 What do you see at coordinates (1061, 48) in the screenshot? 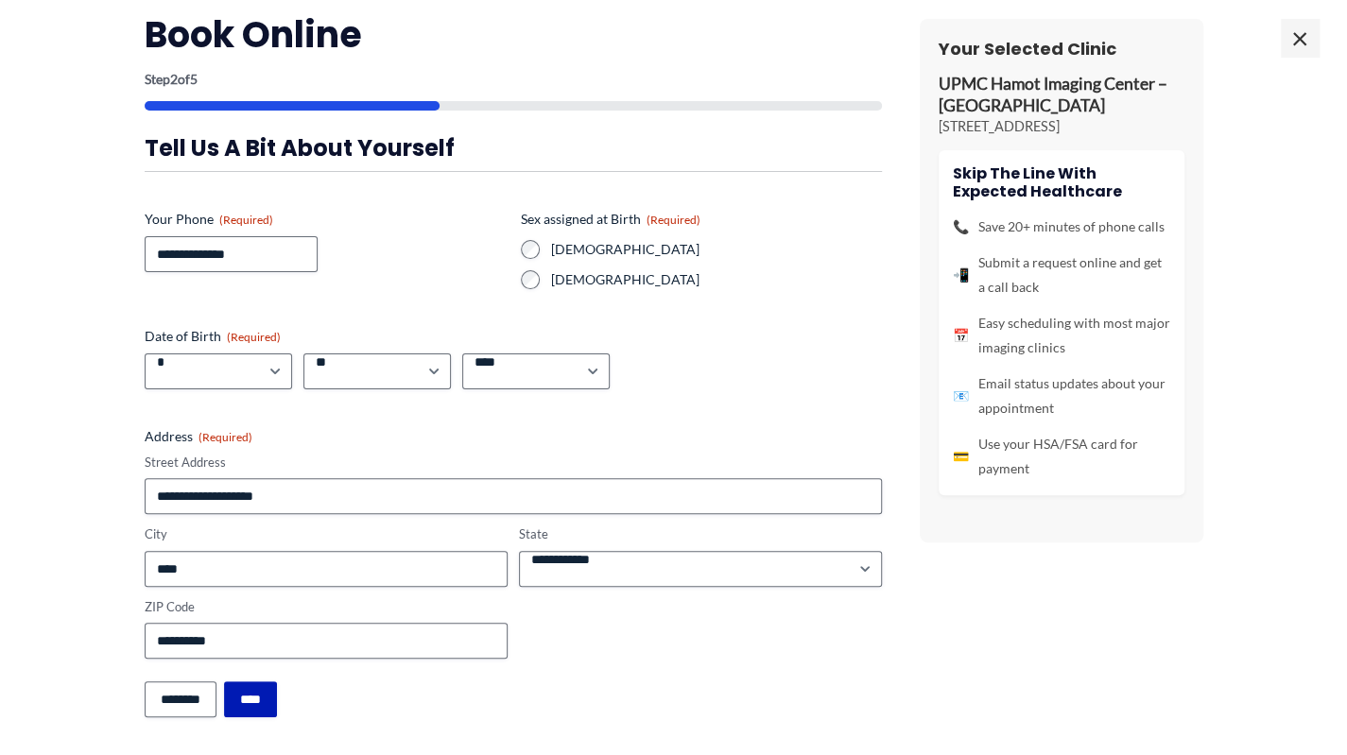
I see `h3: Your Selected Clinic` at bounding box center [1061, 48].